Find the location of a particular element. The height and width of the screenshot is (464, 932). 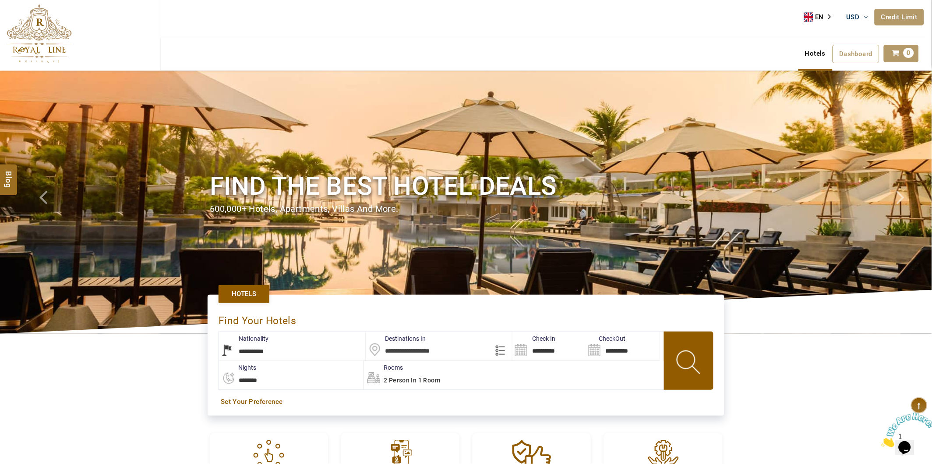

a: EN is located at coordinates (821, 17).